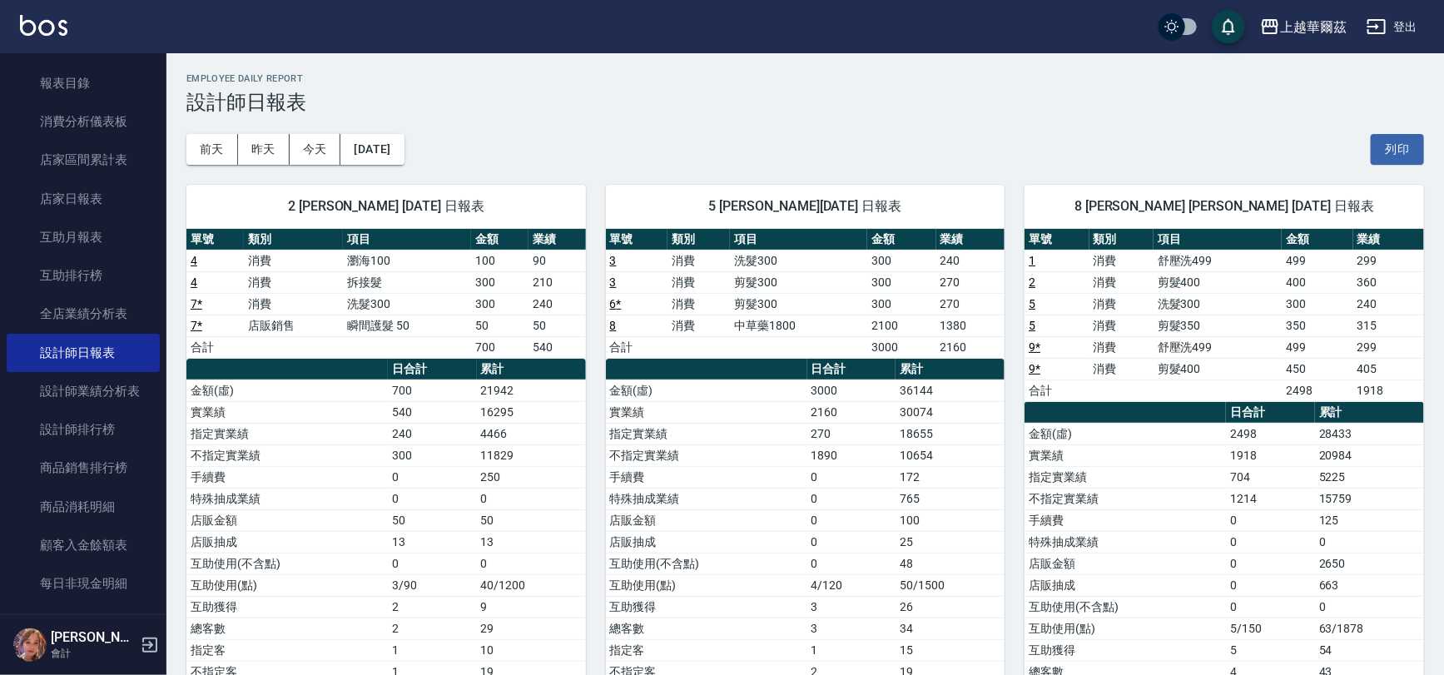  What do you see at coordinates (1369, 628) in the screenshot?
I see `td: 63/1878` at bounding box center [1369, 628].